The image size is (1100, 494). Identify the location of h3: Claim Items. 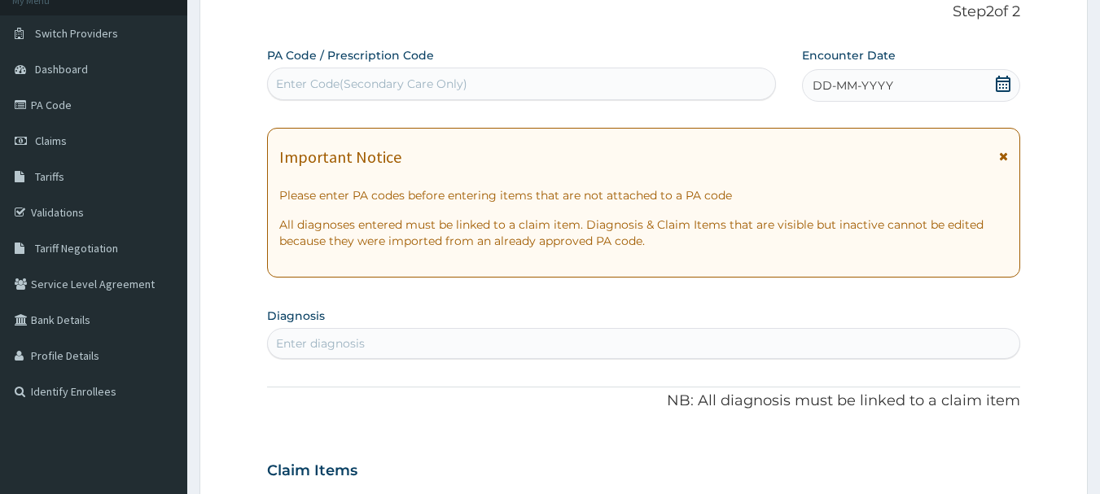
(312, 471).